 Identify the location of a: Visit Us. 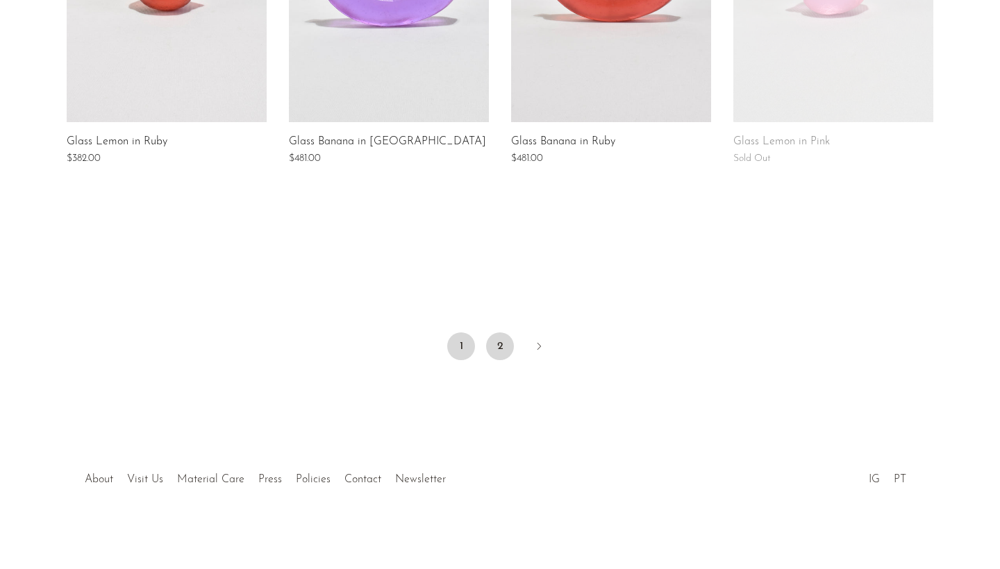
(145, 480).